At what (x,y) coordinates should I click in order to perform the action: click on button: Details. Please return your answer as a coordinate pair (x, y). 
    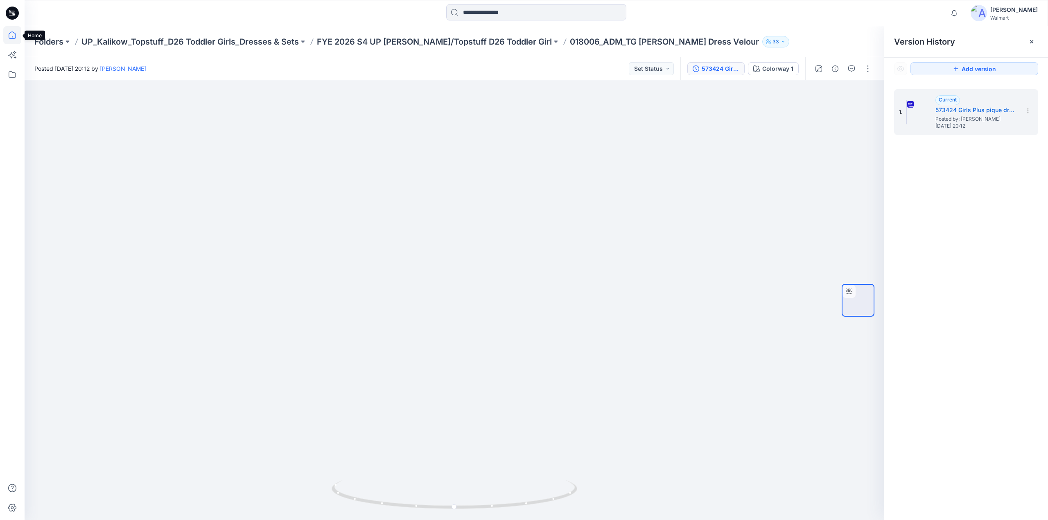
    Looking at the image, I should click on (835, 69).